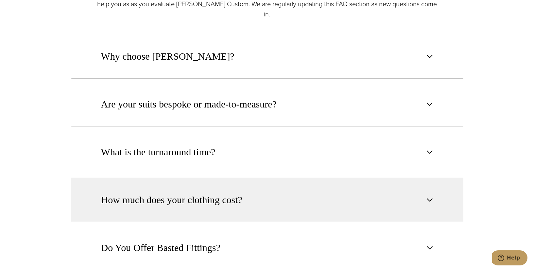 This screenshot has height=270, width=534. Describe the element at coordinates (267, 200) in the screenshot. I see `button: How much does your clothing cost?` at that location.